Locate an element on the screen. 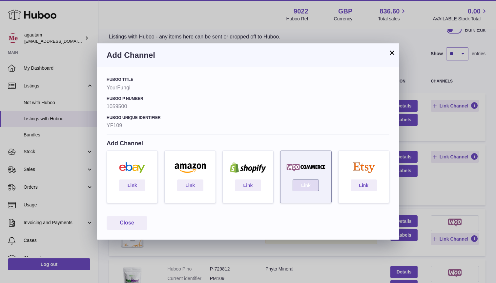 The height and width of the screenshot is (283, 496). h3: Add Channel is located at coordinates (248, 55).